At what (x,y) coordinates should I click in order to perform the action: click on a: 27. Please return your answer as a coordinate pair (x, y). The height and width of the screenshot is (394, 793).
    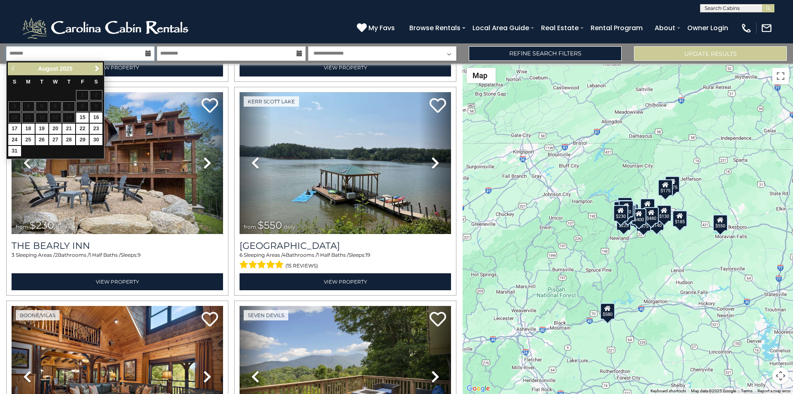
    Looking at the image, I should click on (55, 140).